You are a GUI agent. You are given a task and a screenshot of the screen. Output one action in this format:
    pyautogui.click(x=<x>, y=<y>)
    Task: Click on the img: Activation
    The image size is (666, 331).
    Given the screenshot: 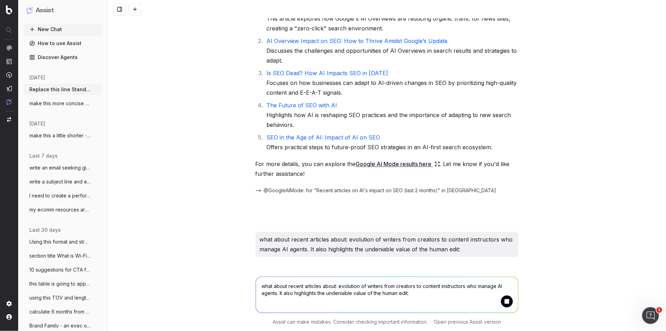 What is the action you would take?
    pyautogui.click(x=9, y=75)
    